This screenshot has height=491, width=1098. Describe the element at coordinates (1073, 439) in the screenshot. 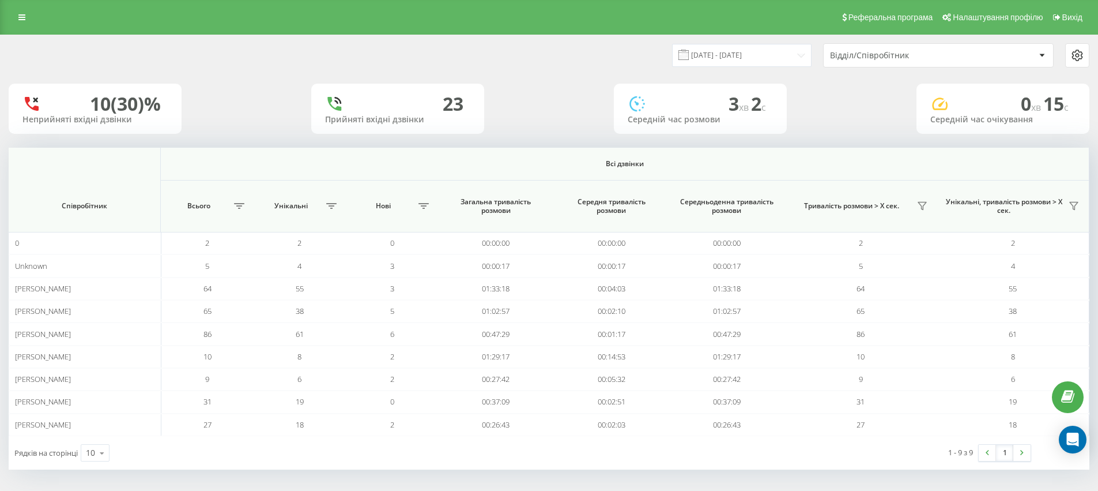

I see `div: Open Intercom Messenger` at that location.